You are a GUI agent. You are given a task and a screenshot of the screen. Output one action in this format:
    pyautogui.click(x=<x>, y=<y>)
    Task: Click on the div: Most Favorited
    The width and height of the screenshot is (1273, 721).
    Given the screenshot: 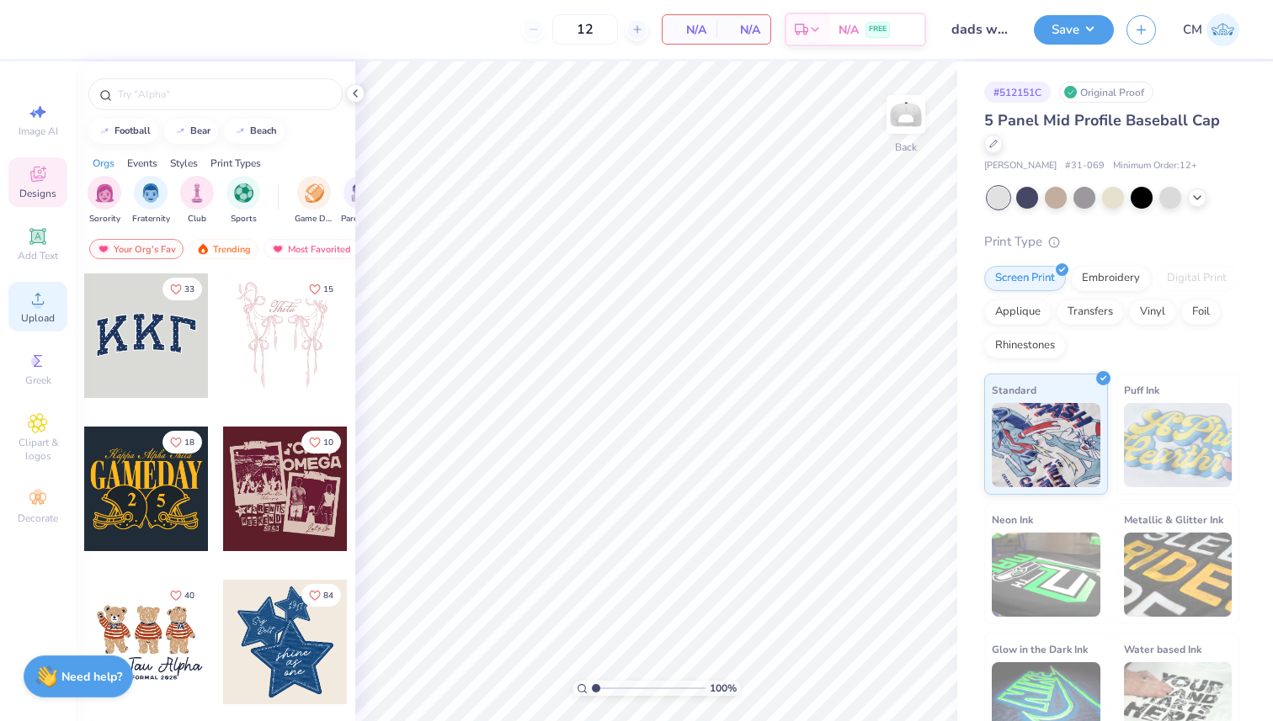 What is the action you would take?
    pyautogui.click(x=311, y=249)
    